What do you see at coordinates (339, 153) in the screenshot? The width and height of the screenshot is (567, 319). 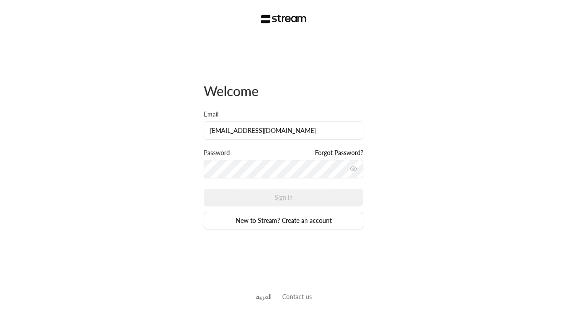 I see `a: Forgot Password?` at bounding box center [339, 153].